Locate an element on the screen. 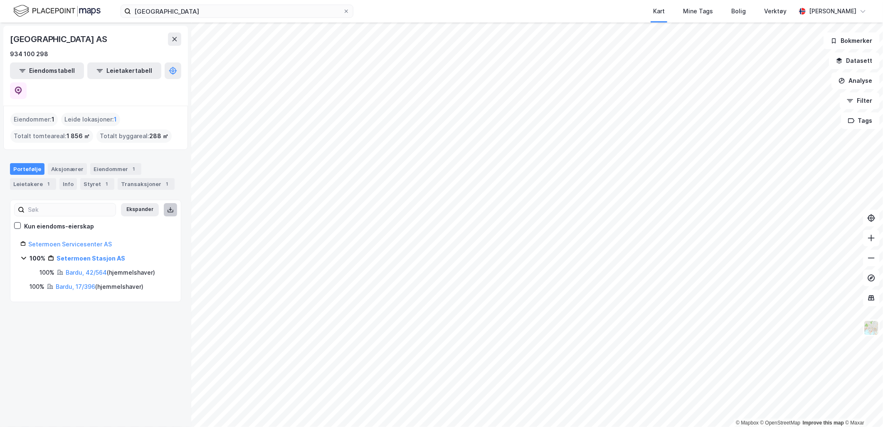  div: Aksjonærer is located at coordinates (67, 169).